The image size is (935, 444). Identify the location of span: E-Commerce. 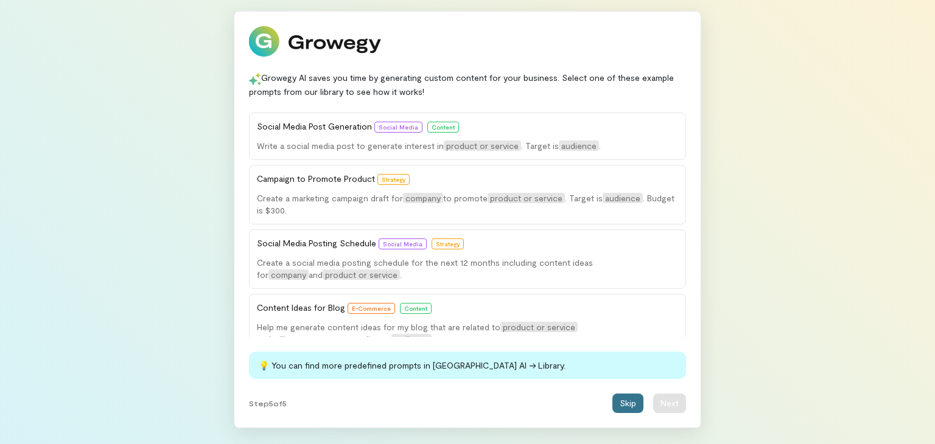
(371, 309).